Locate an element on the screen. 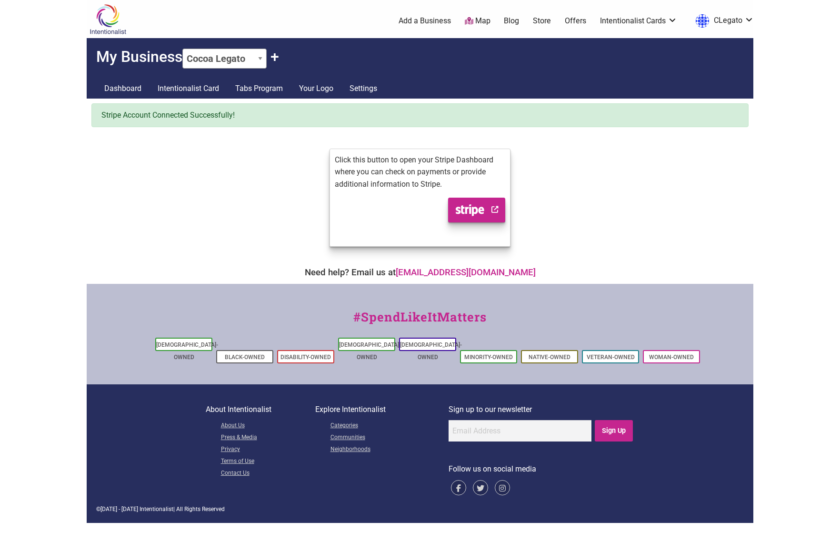 The image size is (840, 552). a: Neighborhoods is located at coordinates (390, 450).